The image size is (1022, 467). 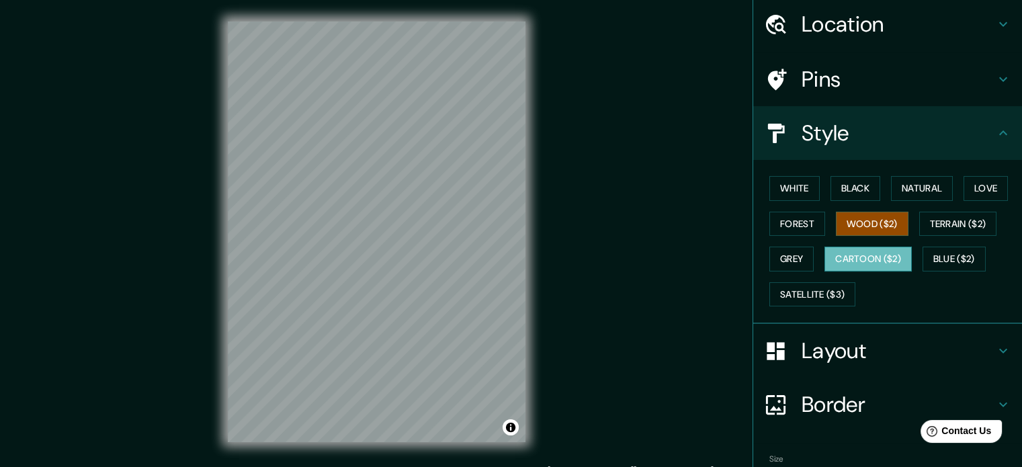 I want to click on canvas: Map, so click(x=376, y=232).